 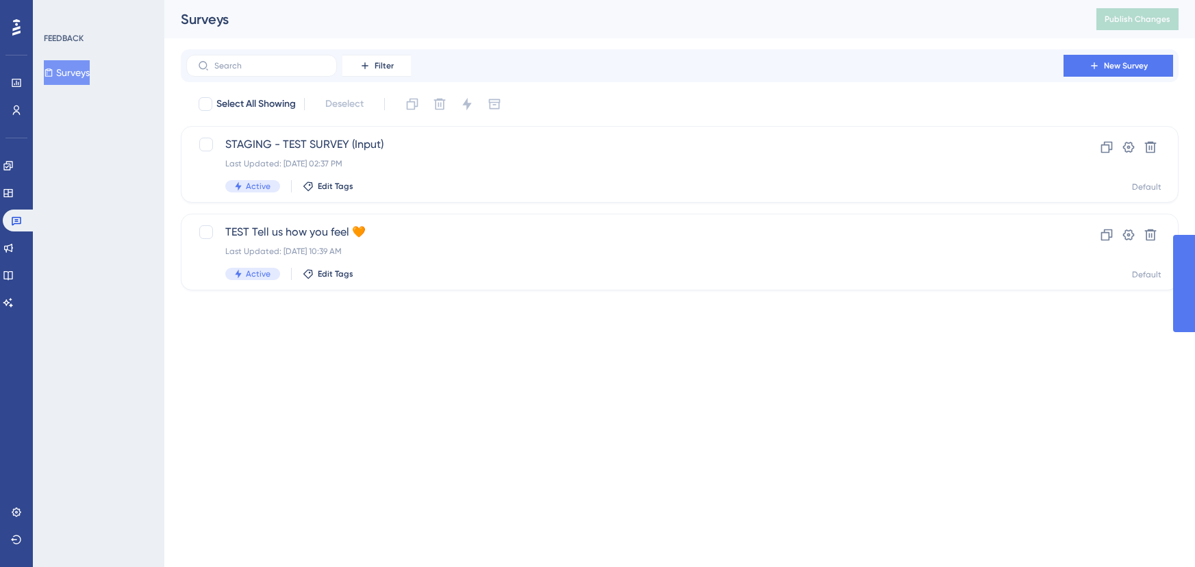 I want to click on button: Publish Changes, so click(x=1137, y=19).